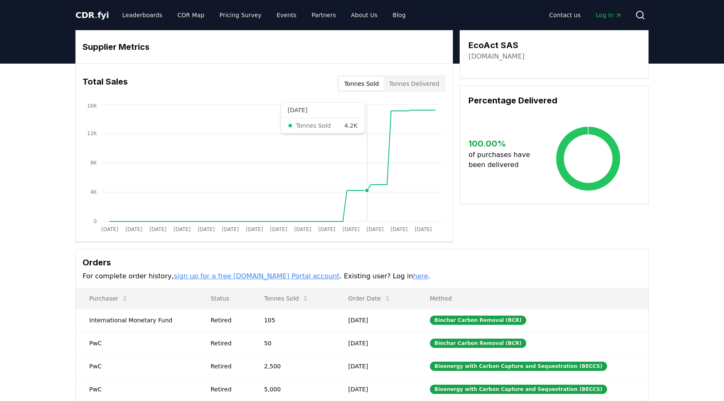  I want to click on a: CDR Map, so click(191, 15).